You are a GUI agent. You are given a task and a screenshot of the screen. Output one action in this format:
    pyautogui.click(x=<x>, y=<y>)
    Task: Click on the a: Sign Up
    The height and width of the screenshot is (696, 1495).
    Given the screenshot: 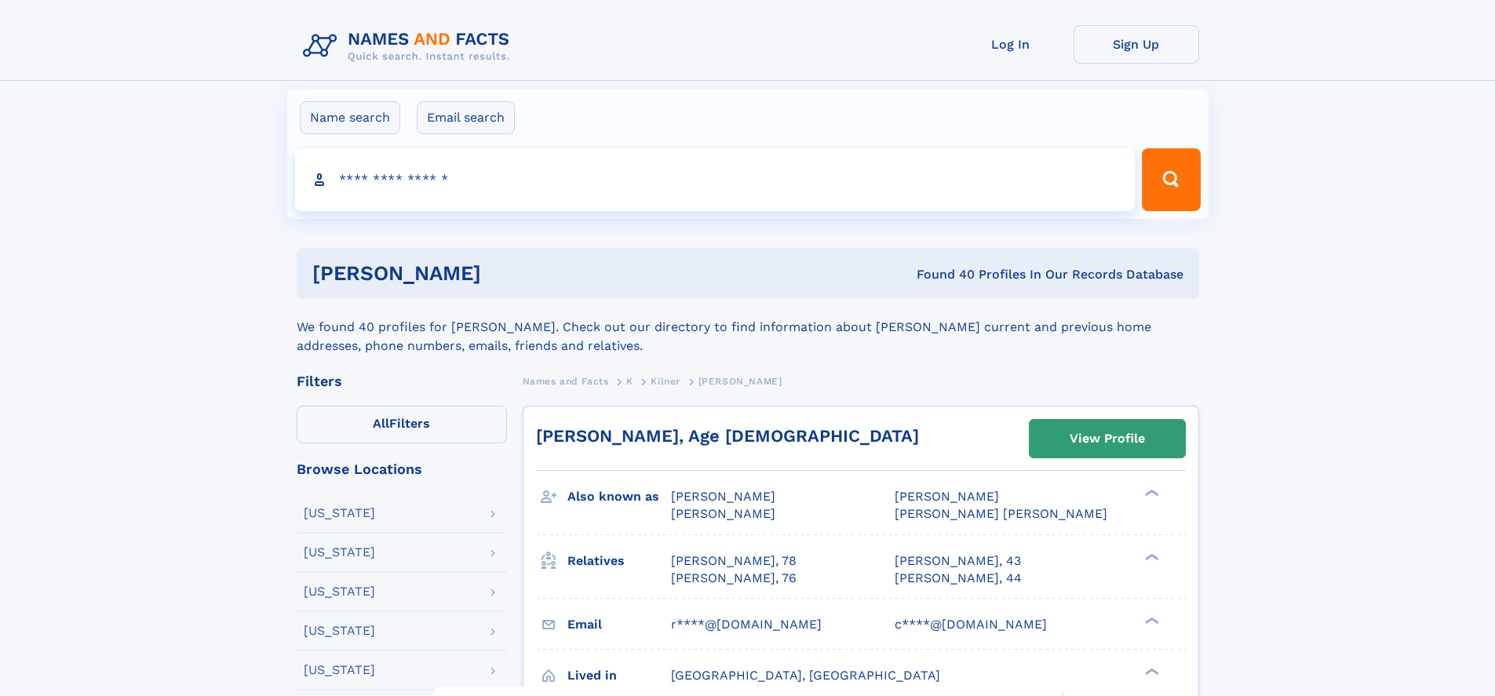 What is the action you would take?
    pyautogui.click(x=1137, y=44)
    